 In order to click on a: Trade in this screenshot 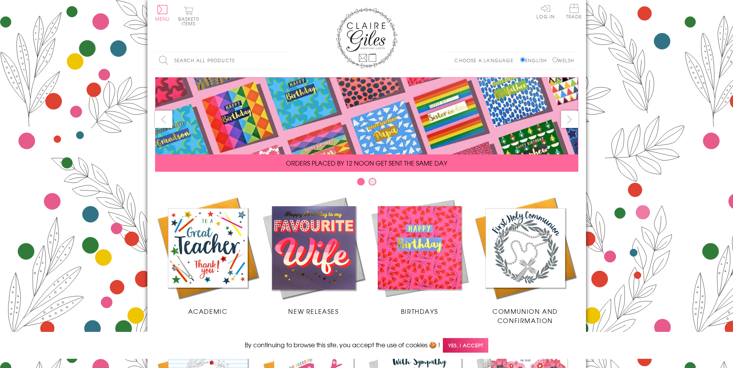, I will do `click(574, 12)`.